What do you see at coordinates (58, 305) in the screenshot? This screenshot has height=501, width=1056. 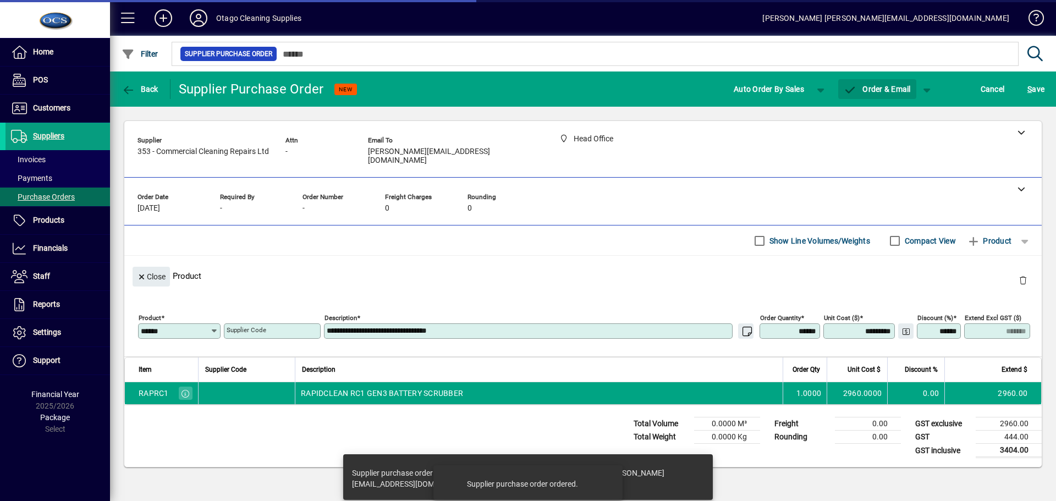 I see `a: Reports` at bounding box center [58, 305].